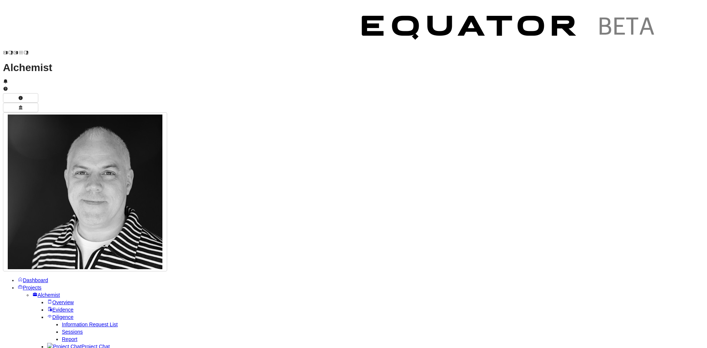  What do you see at coordinates (72, 332) in the screenshot?
I see `span: Sessions` at bounding box center [72, 332].